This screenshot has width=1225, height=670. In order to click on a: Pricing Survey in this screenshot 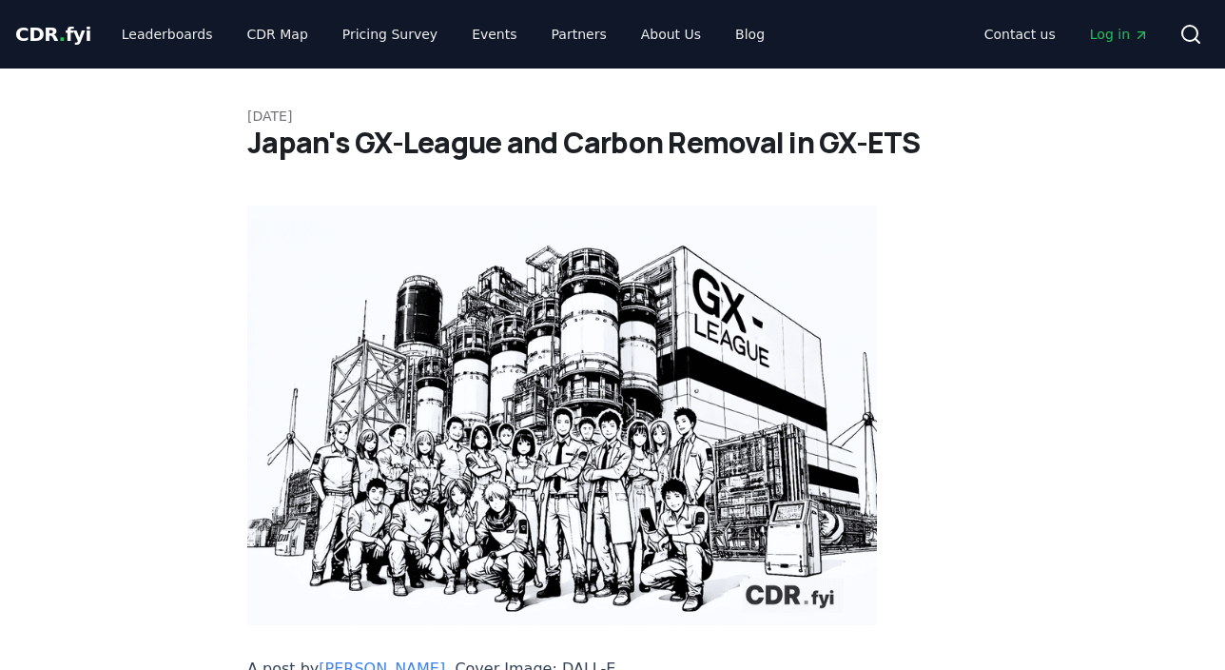, I will do `click(390, 34)`.